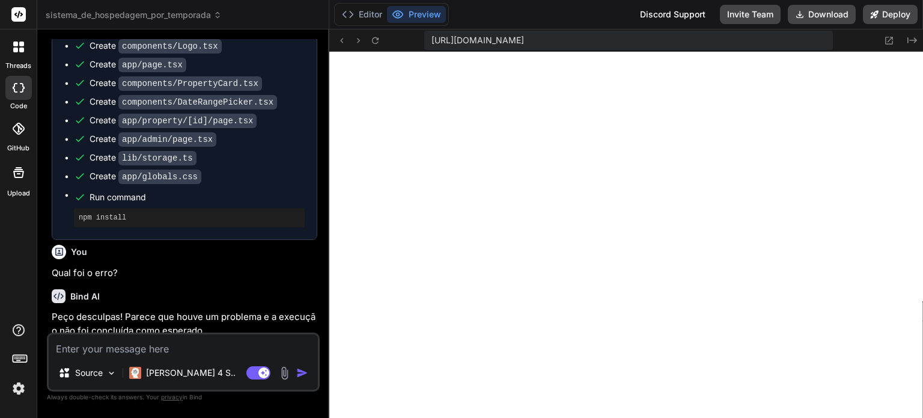 The image size is (923, 418). I want to click on img: attachment, so click(284, 372).